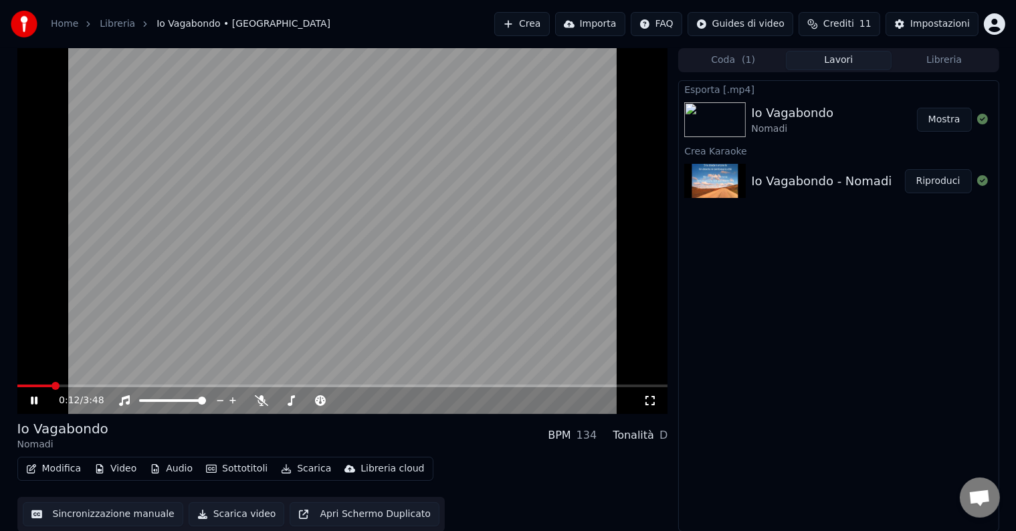 Image resolution: width=1016 pixels, height=531 pixels. I want to click on button: Modifica, so click(54, 469).